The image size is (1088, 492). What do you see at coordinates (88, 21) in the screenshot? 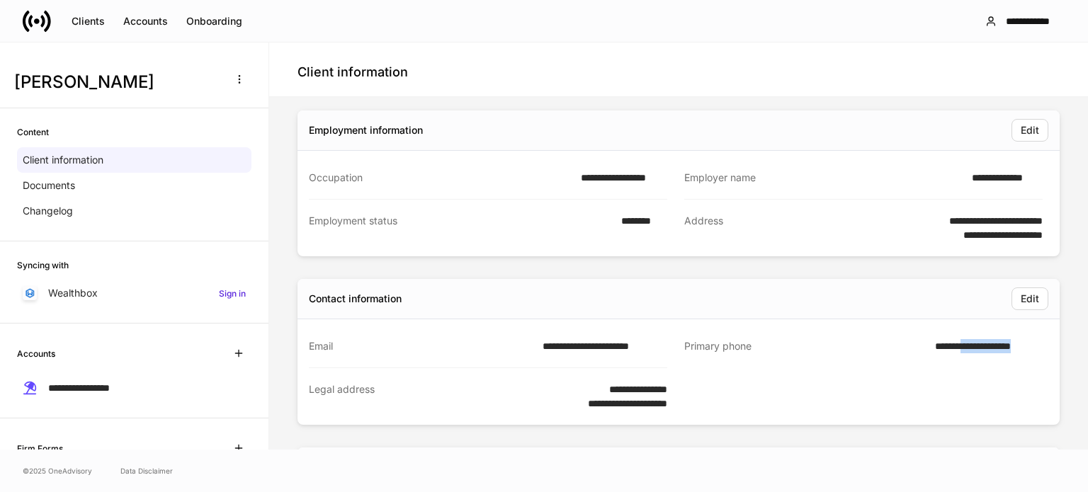
I see `button: Clients` at bounding box center [88, 21].